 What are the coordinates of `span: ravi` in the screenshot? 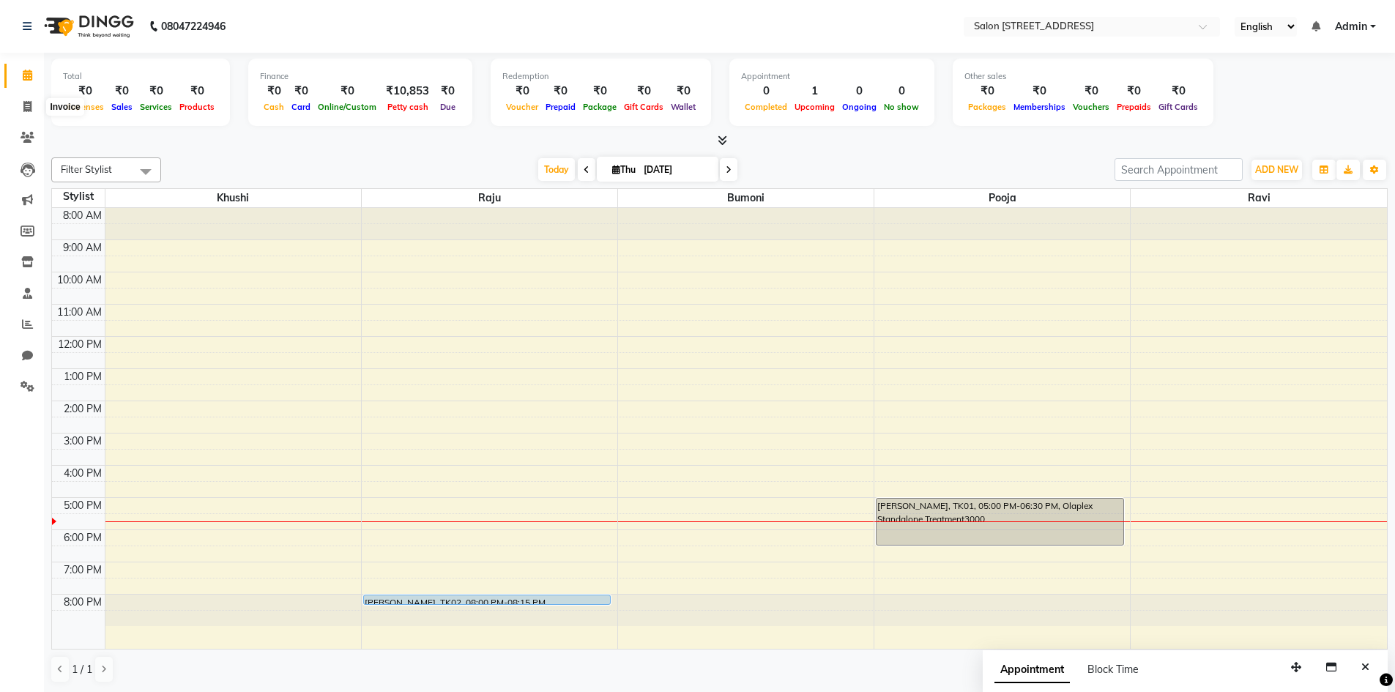 It's located at (1258, 198).